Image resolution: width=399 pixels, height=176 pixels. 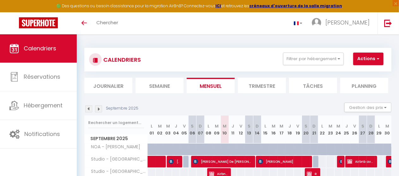 What do you see at coordinates (295, 6) in the screenshot?
I see `a: créneaux d'ouverture de la salle migration` at bounding box center [295, 6].